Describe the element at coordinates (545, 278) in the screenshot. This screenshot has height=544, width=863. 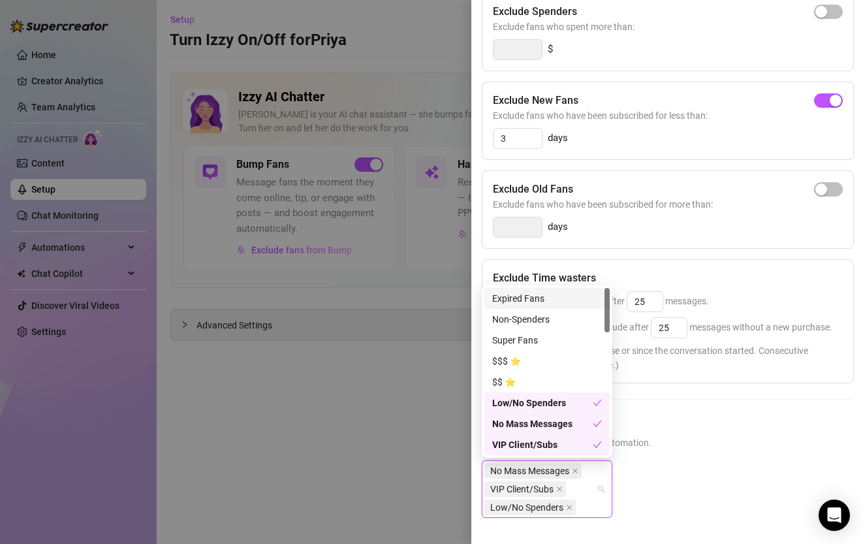
I see `h5: Exclude Time wasters` at that location.